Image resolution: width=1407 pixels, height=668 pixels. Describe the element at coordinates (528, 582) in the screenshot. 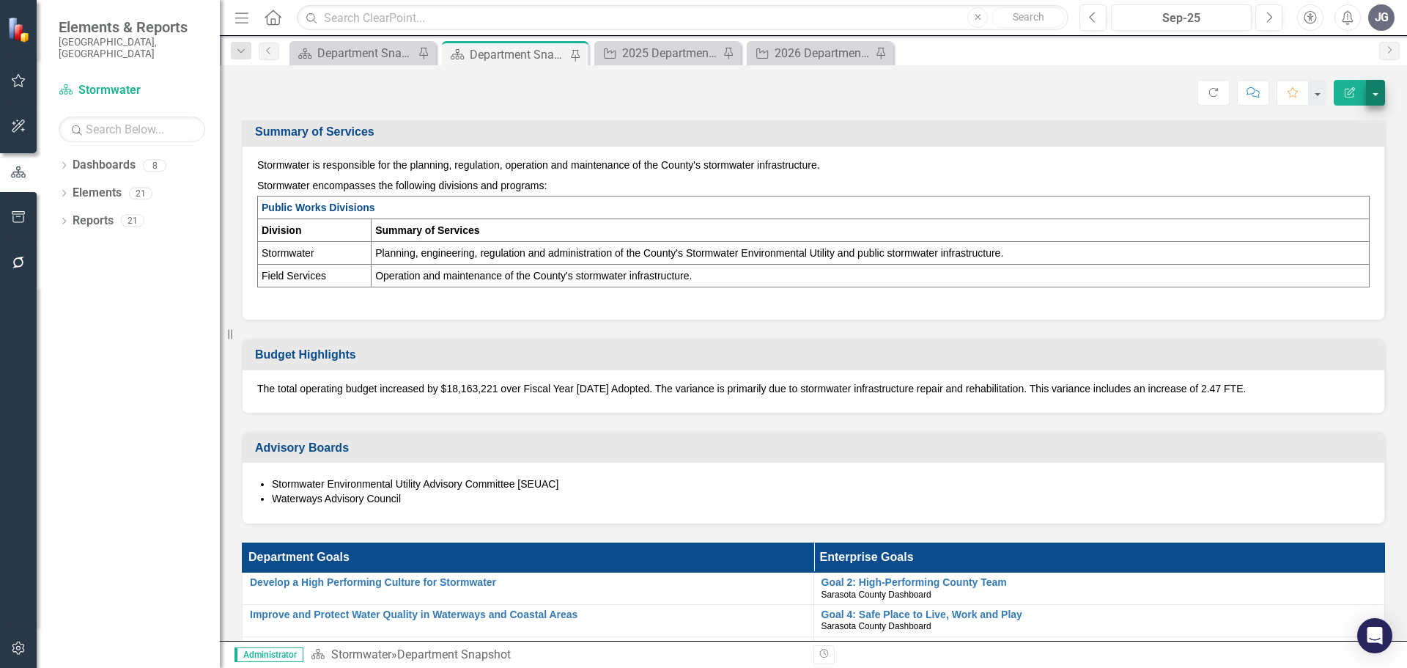

I see `a: Develop a High Performing Culture for Stormwater` at that location.